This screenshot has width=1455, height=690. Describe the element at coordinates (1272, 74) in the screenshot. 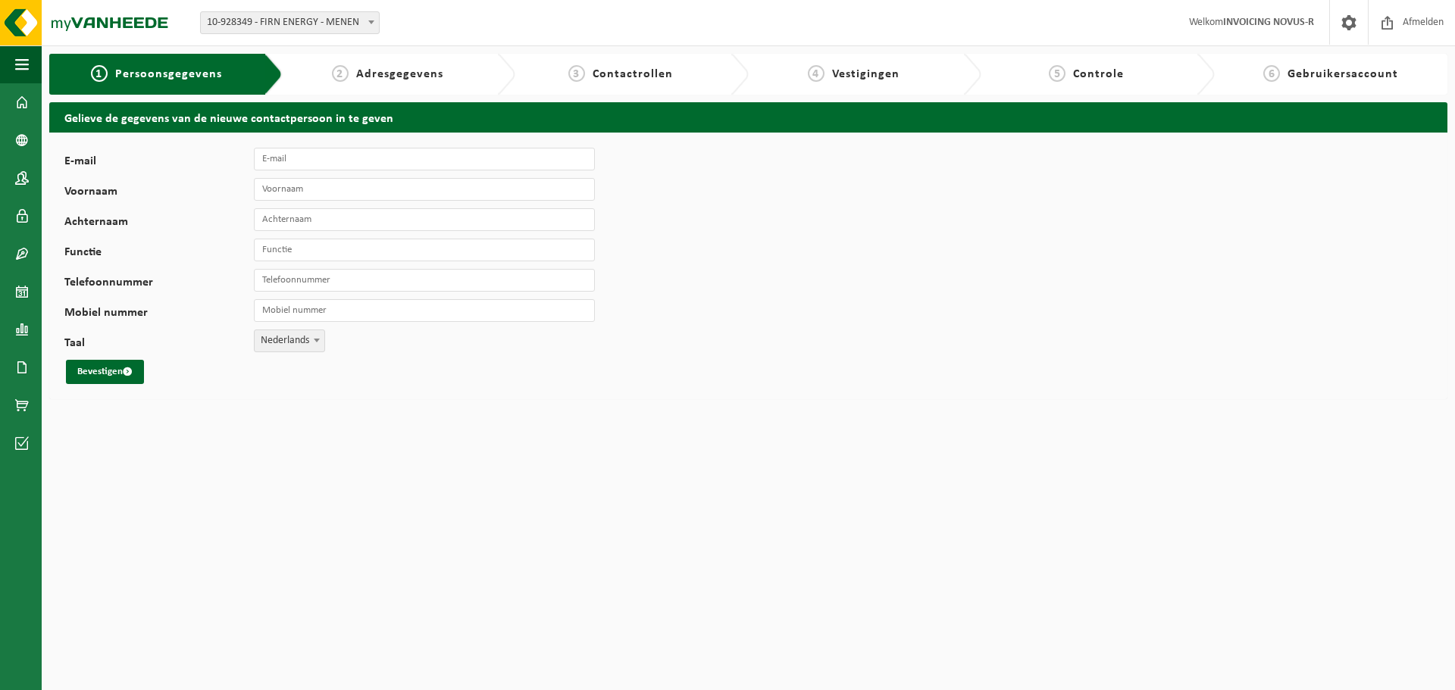

I see `span: 6` at that location.